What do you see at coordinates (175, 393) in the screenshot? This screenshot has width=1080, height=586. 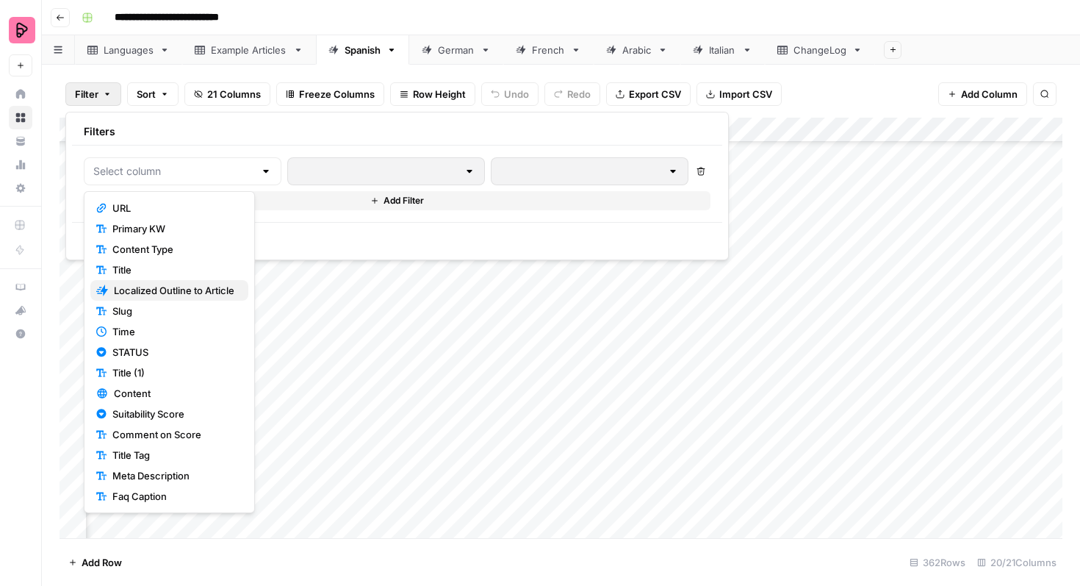 I see `span: Content` at bounding box center [175, 393].